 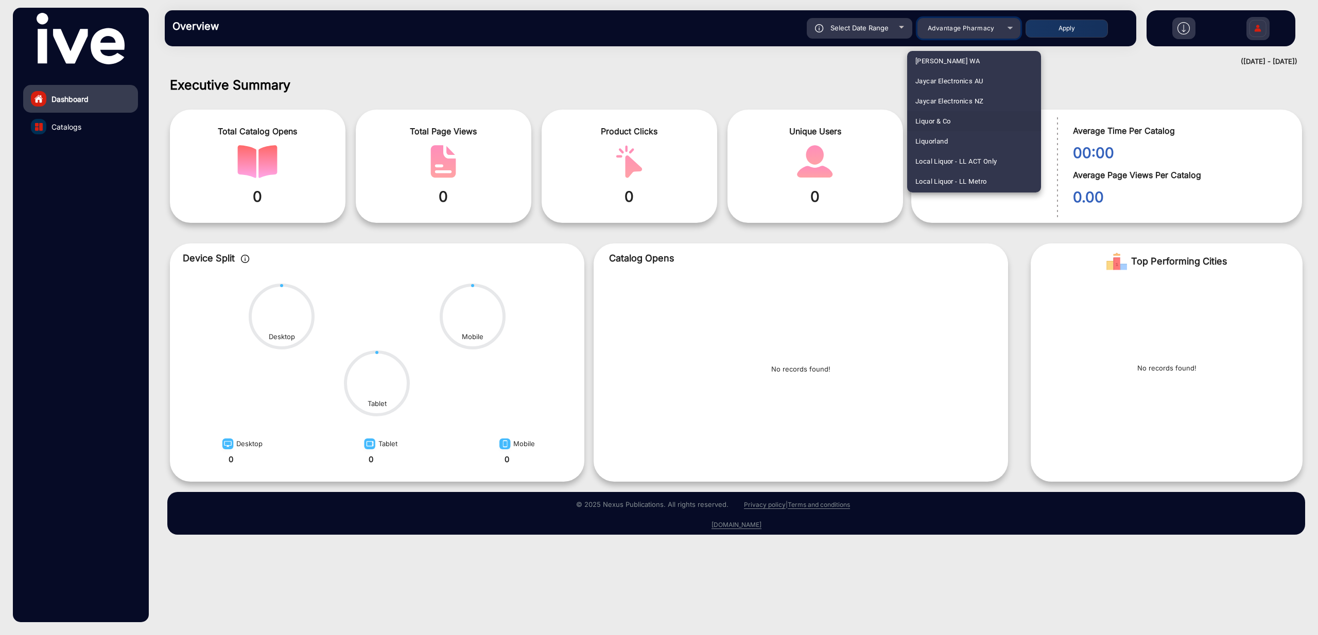 What do you see at coordinates (950, 81) in the screenshot?
I see `span: Jaycar Electronics AU` at bounding box center [950, 81].